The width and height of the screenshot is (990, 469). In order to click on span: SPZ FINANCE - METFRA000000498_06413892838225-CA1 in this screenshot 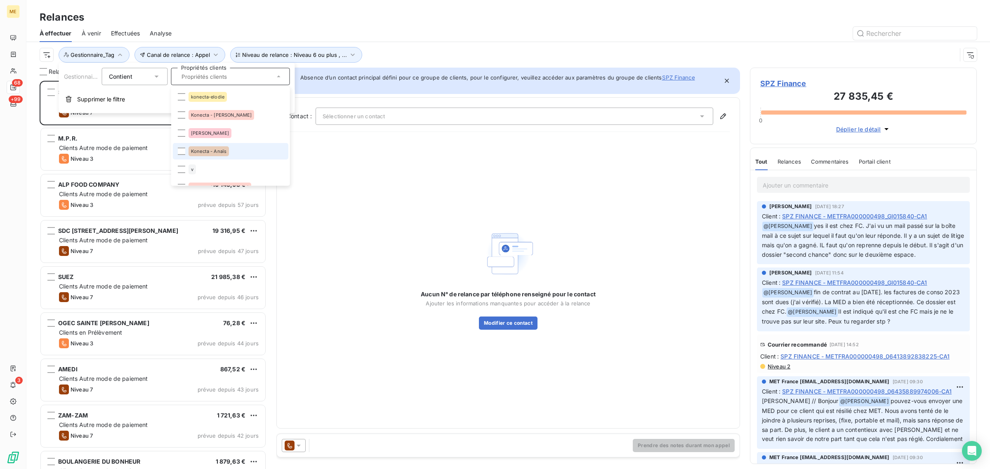, I will do `click(865, 356)`.